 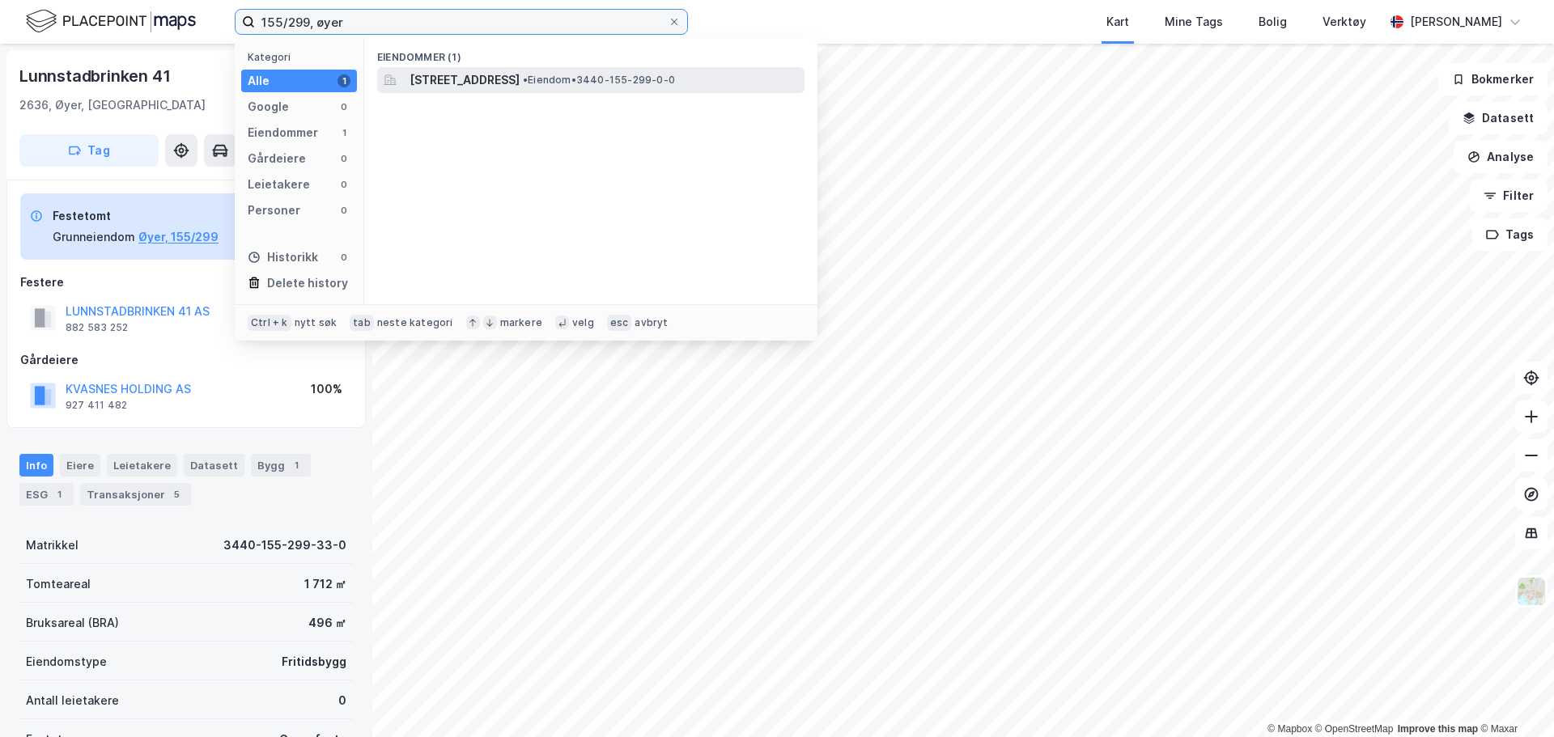 What do you see at coordinates (283, 133) in the screenshot?
I see `div: Eiendommer` at bounding box center [283, 133].